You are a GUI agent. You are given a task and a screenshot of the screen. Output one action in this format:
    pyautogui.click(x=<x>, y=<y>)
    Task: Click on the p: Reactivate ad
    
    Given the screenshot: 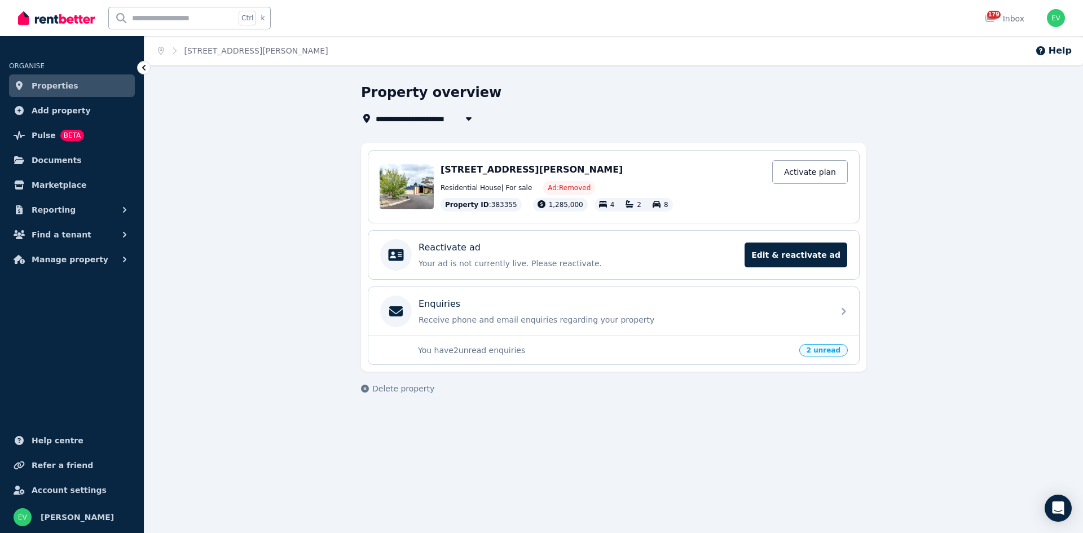 What is the action you would take?
    pyautogui.click(x=450, y=248)
    